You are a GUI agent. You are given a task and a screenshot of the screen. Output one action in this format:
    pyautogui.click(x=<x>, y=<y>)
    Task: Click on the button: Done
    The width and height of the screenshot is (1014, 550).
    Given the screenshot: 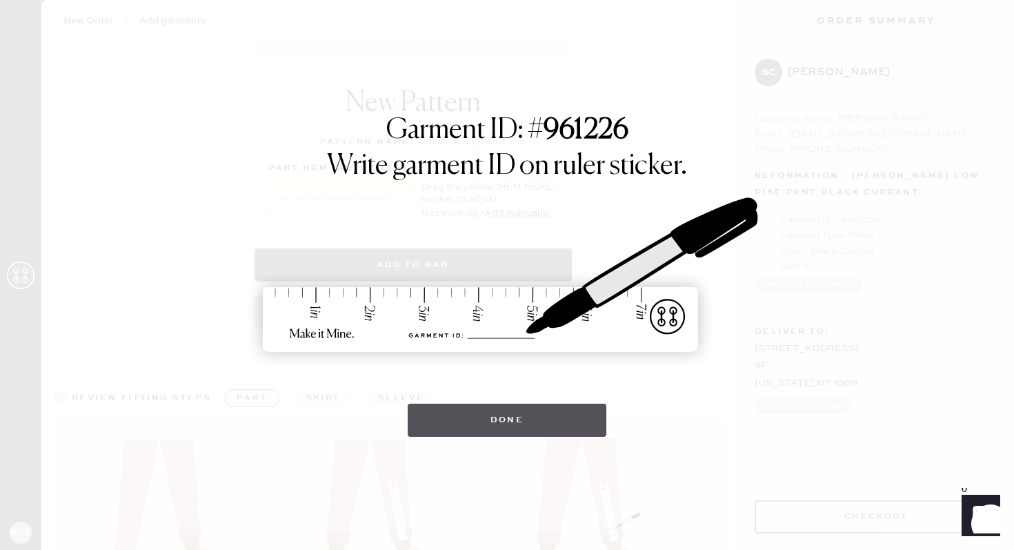 What is the action you would take?
    pyautogui.click(x=507, y=420)
    